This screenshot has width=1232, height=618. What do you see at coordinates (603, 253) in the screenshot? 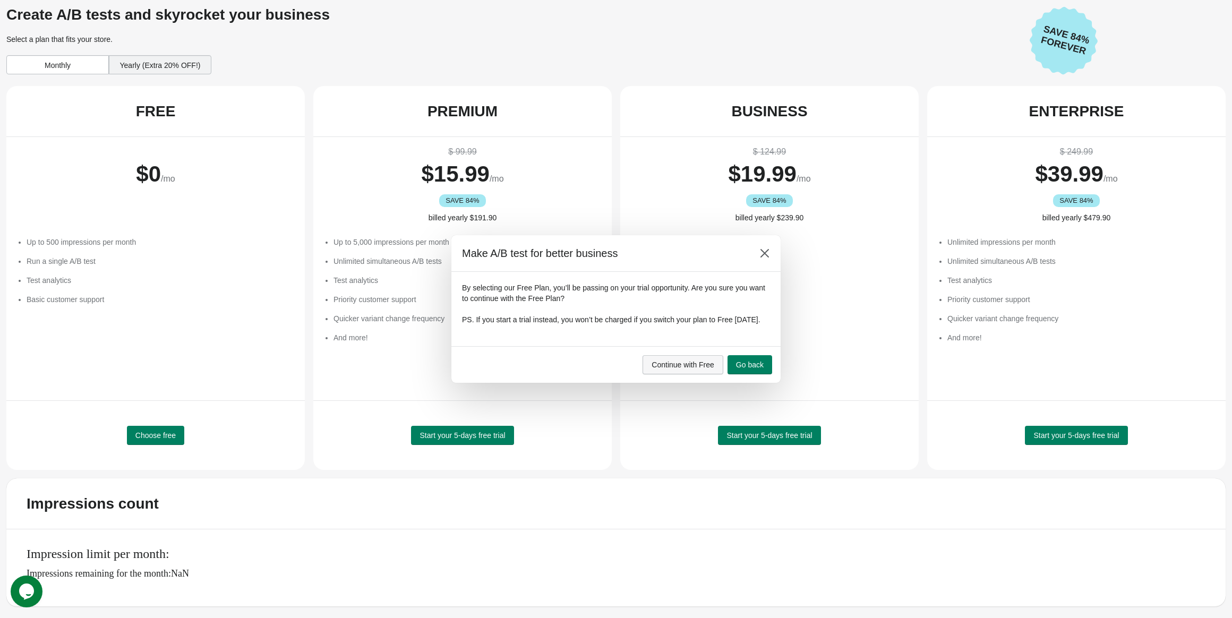
I see `h2: Make A/B test for better business` at bounding box center [603, 253].